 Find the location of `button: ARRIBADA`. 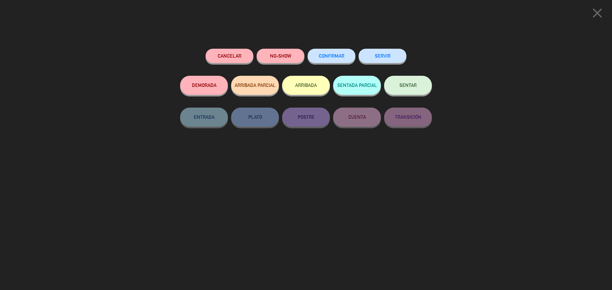

button: ARRIBADA is located at coordinates (306, 85).